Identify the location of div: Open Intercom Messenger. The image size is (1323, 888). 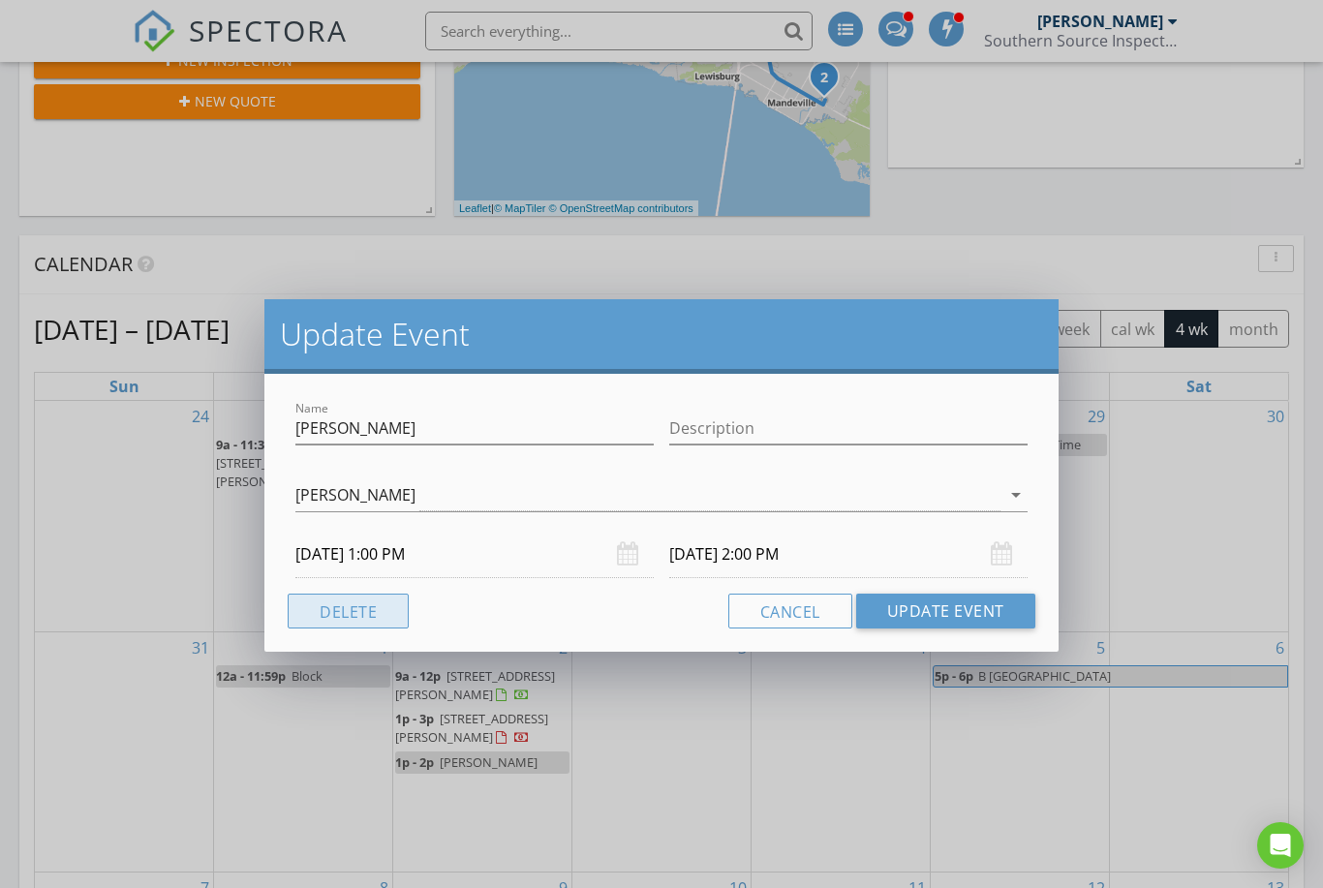
(1280, 845).